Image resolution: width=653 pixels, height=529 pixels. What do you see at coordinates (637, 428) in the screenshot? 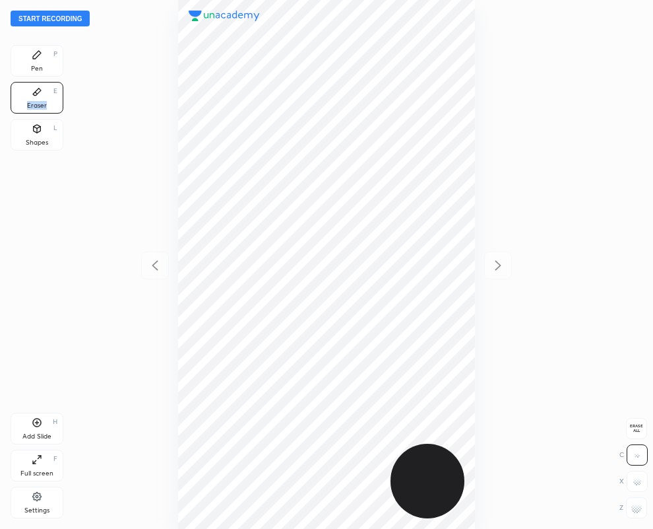
I see `span: Erase all` at bounding box center [637, 428].